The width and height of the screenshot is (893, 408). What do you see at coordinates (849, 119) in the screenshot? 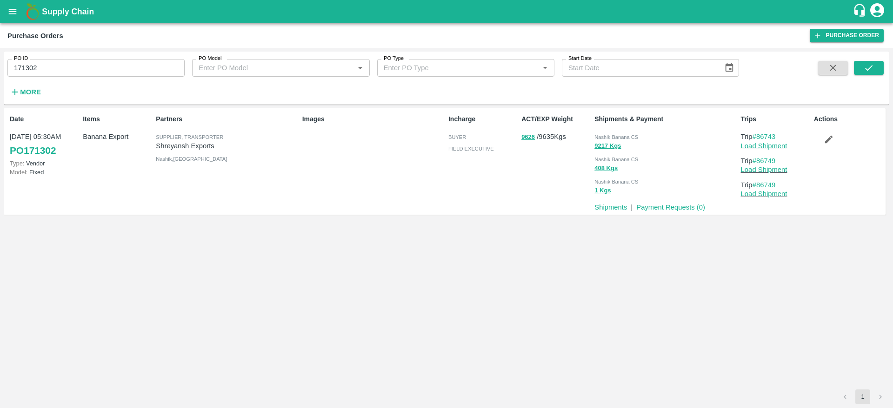
I see `p: Actions` at bounding box center [849, 119].